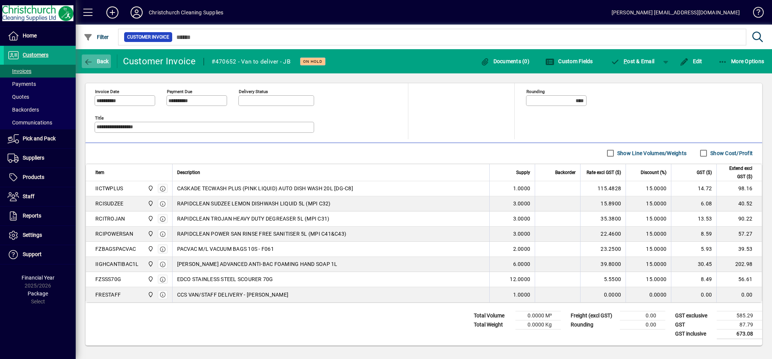  I want to click on span: Extend excl GST ($), so click(737, 173).